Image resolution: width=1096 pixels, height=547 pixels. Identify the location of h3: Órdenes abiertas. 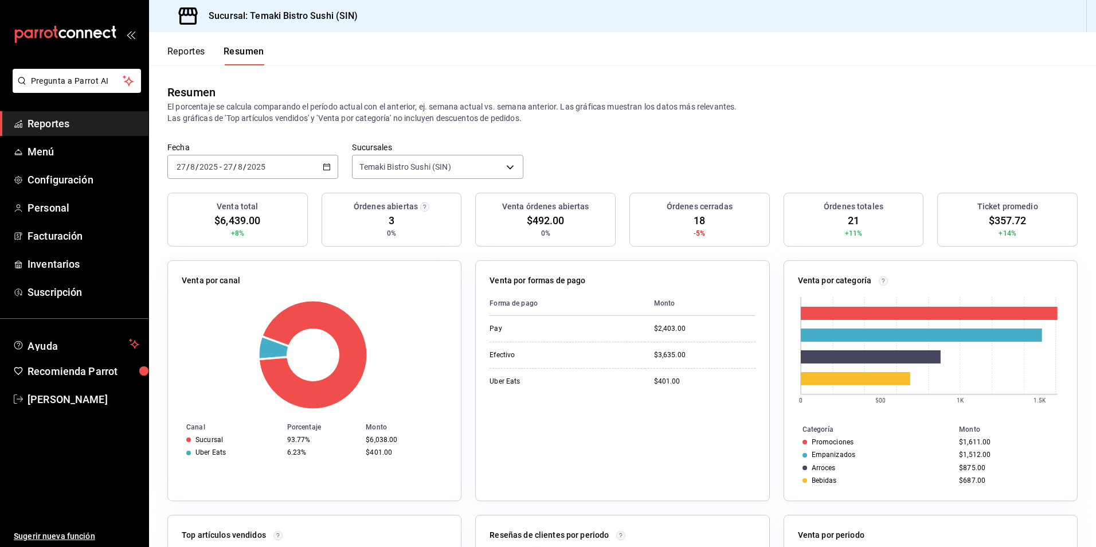
(386, 206).